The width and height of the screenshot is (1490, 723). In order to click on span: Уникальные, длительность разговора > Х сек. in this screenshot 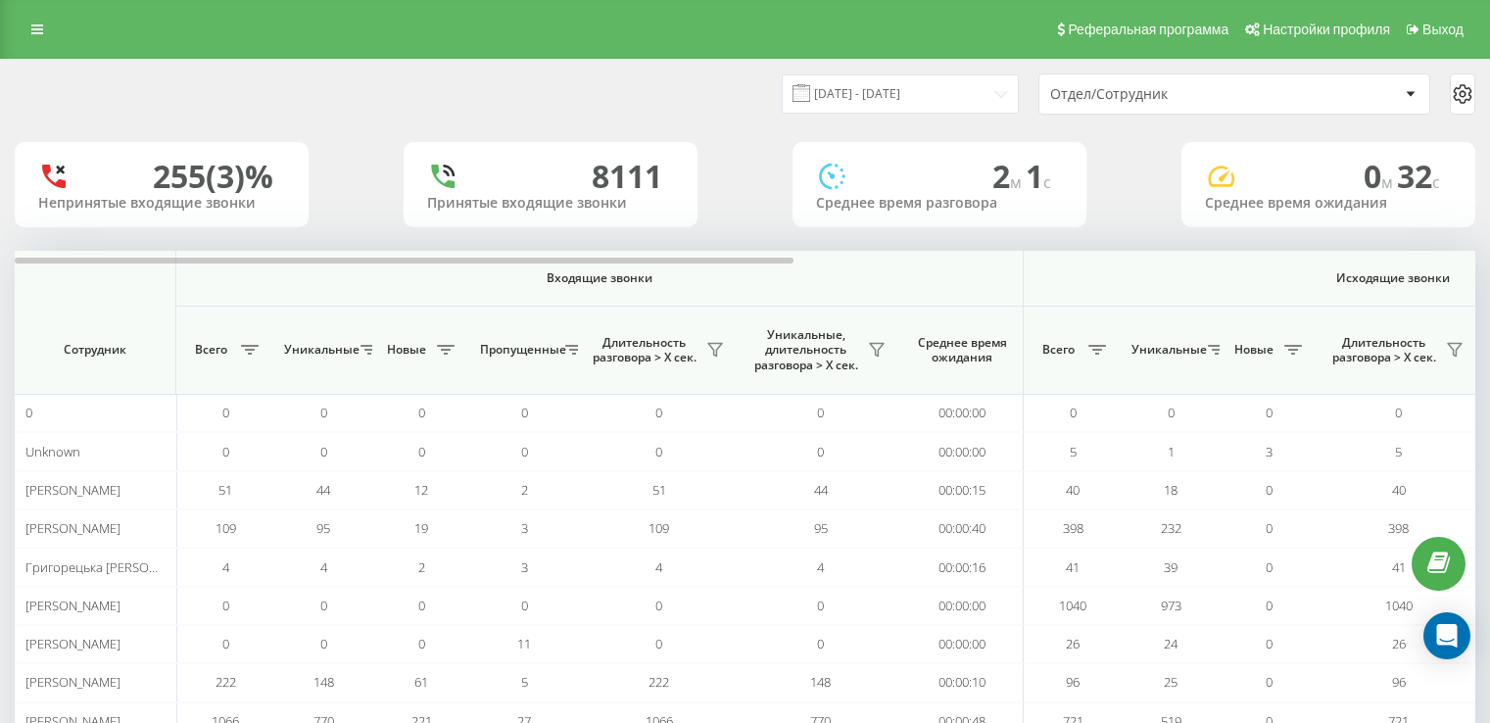, I will do `click(805, 350)`.